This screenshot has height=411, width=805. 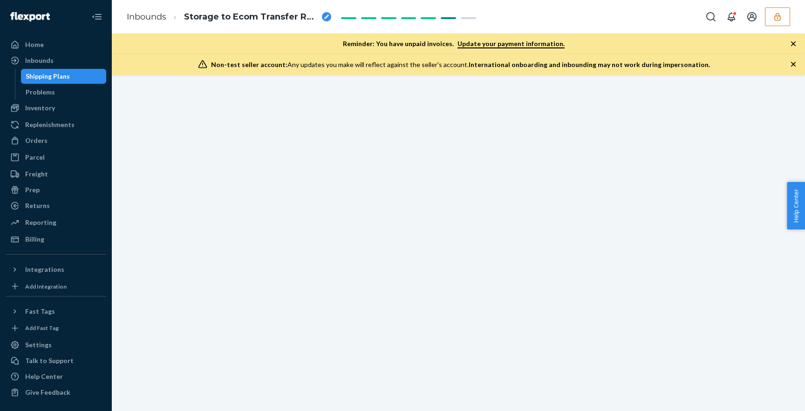 I want to click on a: Billing, so click(x=56, y=240).